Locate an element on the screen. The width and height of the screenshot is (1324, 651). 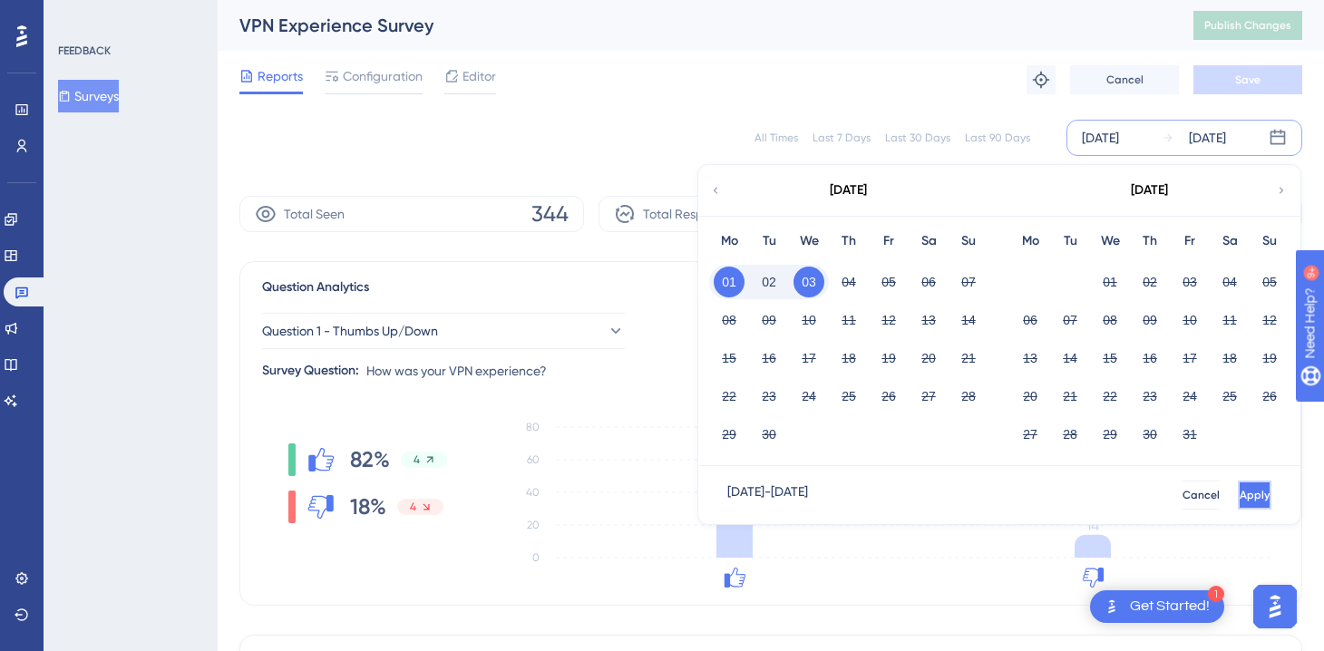
tspan: 60 is located at coordinates (533, 460).